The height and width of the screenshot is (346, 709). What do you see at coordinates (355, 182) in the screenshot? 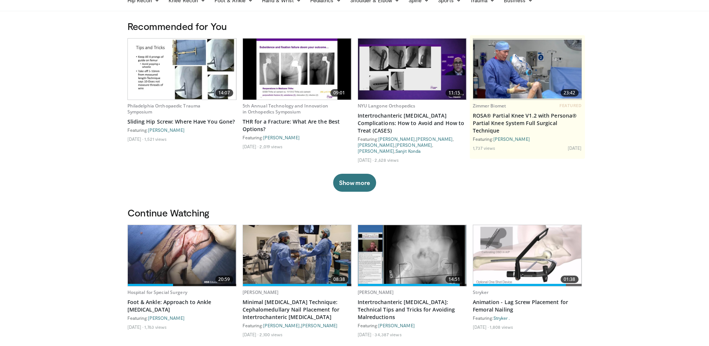
I see `button: Show more` at bounding box center [355, 182].